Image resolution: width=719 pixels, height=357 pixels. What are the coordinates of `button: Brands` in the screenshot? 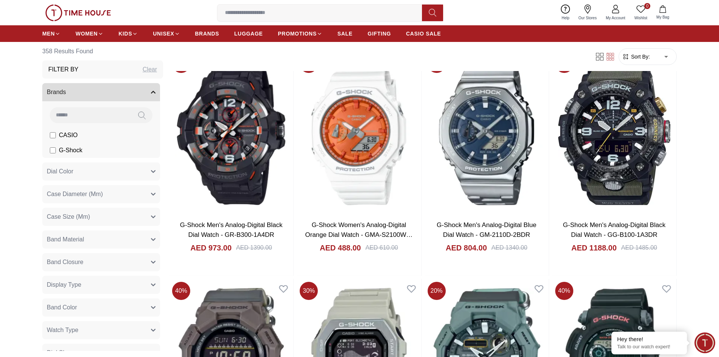 It's located at (101, 92).